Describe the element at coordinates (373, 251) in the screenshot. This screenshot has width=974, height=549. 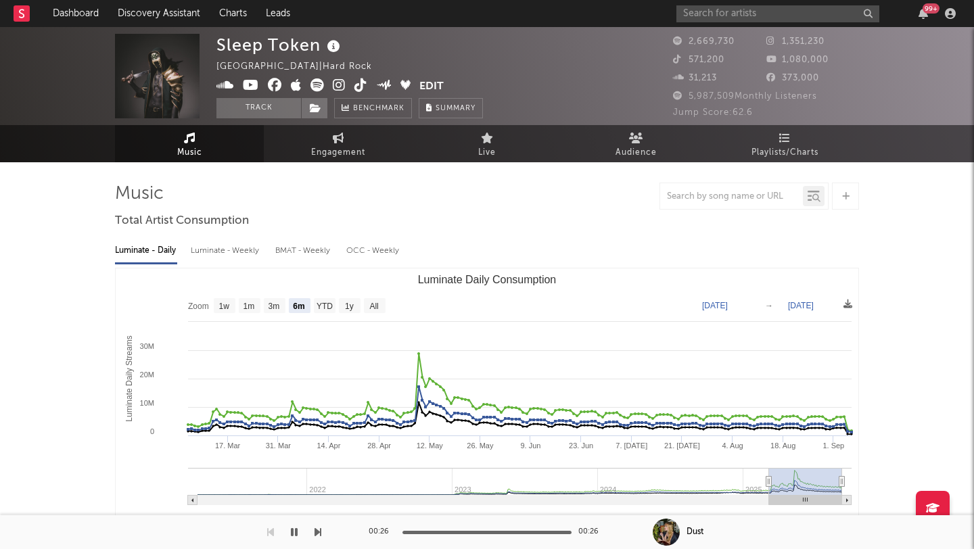
I see `div: OCC - Weekly` at that location.